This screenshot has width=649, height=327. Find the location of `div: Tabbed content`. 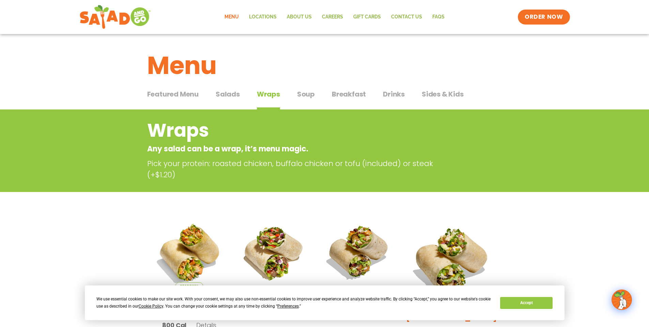

div: Tabbed content is located at coordinates (325, 98).